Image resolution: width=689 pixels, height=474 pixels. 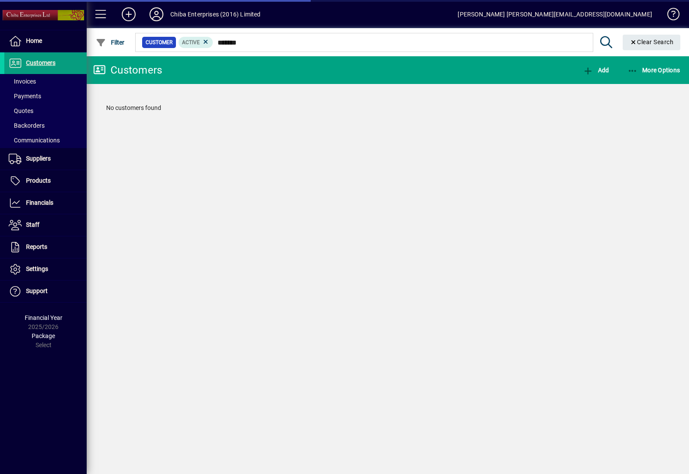 I want to click on span: Payments, so click(x=25, y=96).